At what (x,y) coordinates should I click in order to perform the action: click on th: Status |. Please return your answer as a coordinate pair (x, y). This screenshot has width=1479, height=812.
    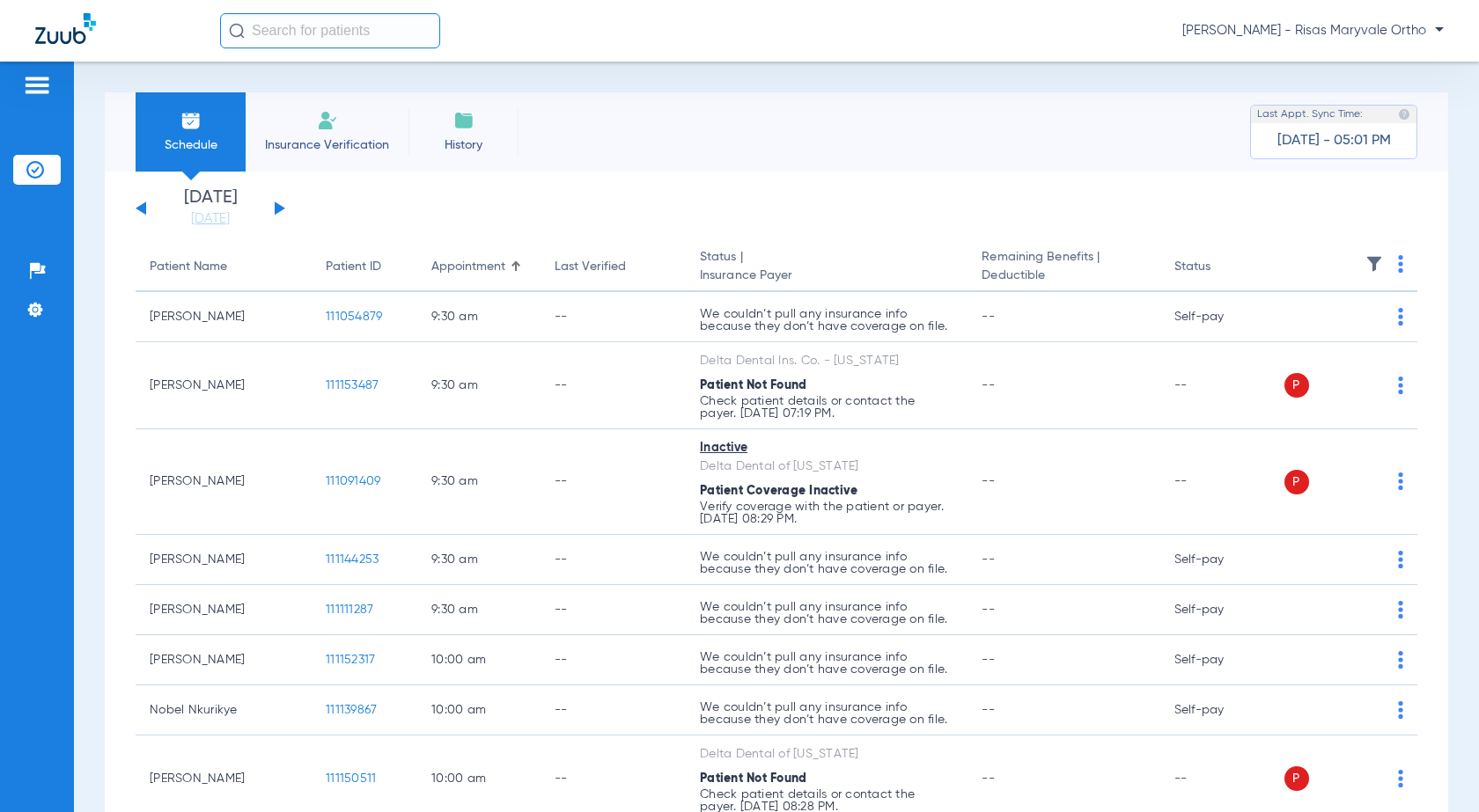
    Looking at the image, I should click on (826, 268).